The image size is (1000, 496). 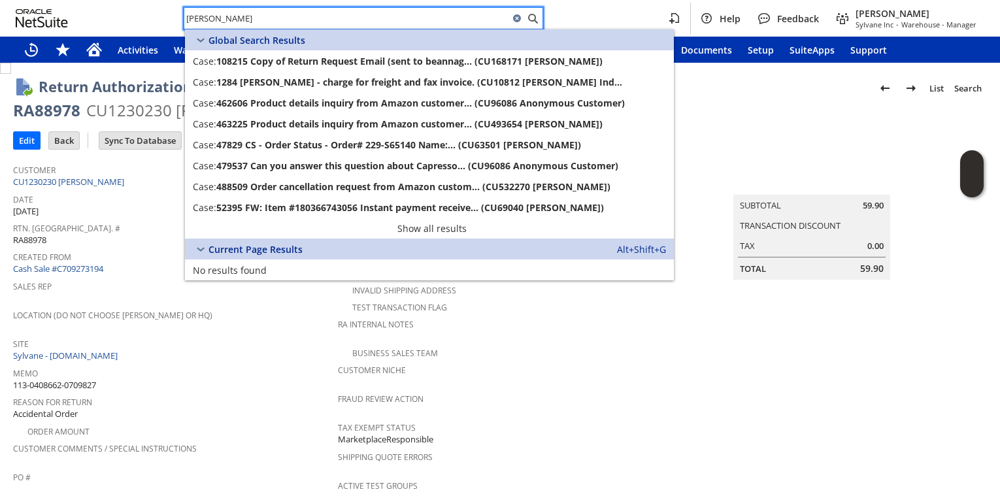 I want to click on input: Sync To Database, so click(x=140, y=141).